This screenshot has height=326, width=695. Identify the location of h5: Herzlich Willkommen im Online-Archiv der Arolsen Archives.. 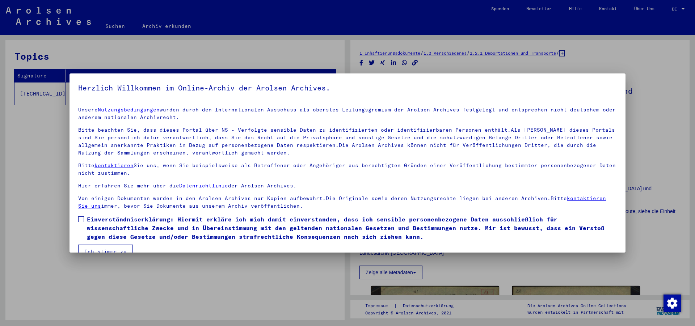
(348, 88).